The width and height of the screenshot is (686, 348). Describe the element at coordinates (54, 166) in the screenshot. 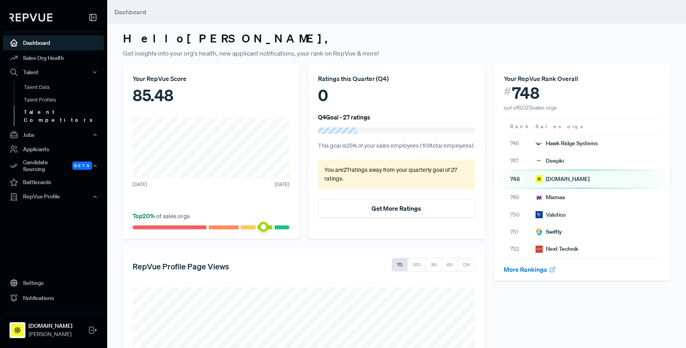

I see `button: Candidate Sourcing Beta` at that location.